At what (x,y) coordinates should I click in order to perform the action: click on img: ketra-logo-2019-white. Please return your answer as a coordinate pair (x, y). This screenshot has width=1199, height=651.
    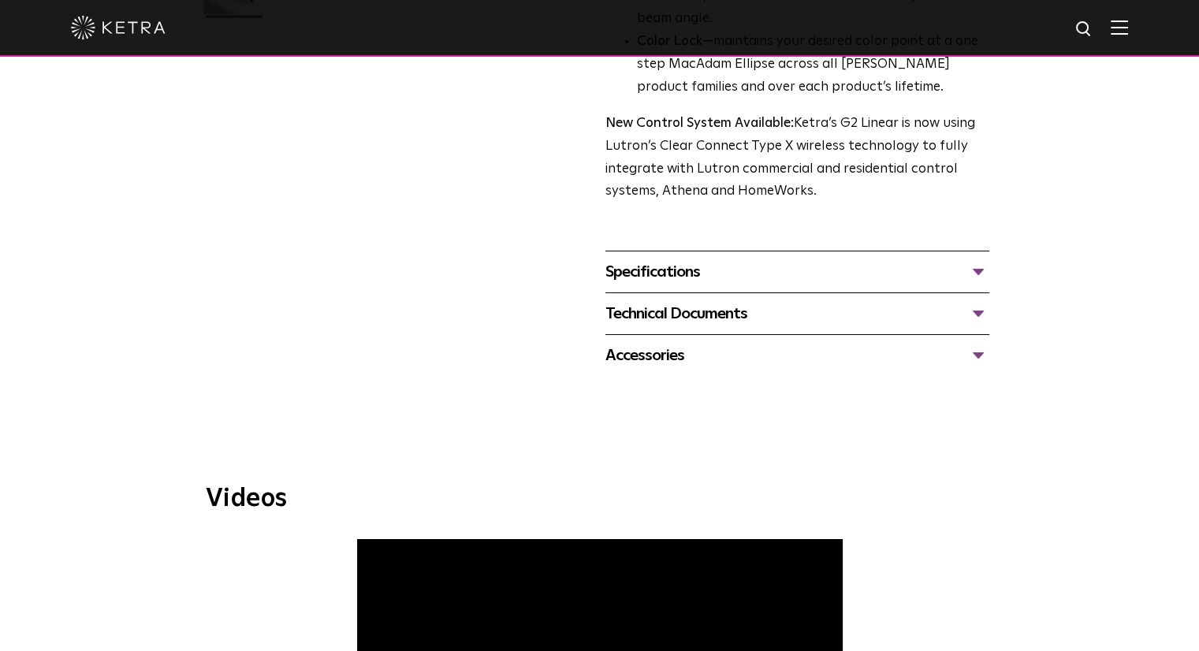
    Looking at the image, I should click on (118, 28).